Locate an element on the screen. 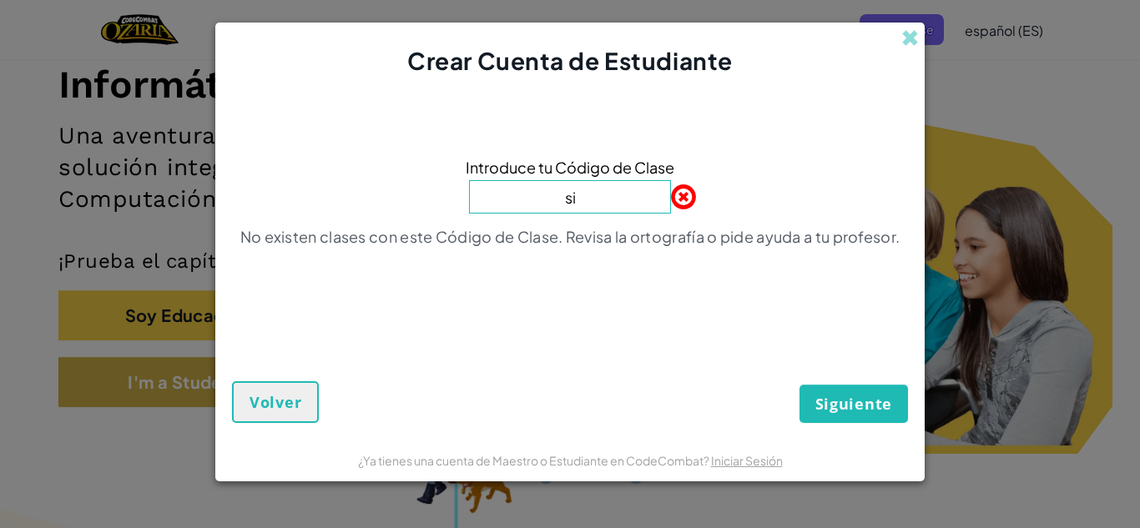 Image resolution: width=1140 pixels, height=528 pixels. span: Siguiente is located at coordinates (854, 404).